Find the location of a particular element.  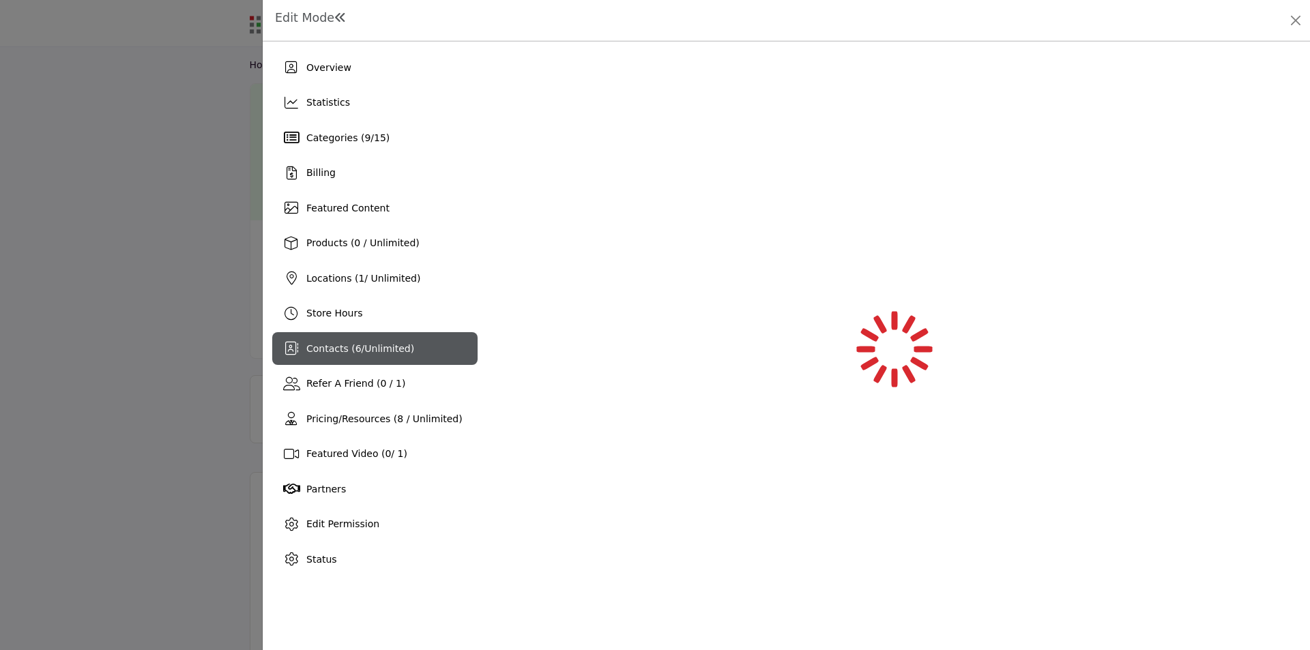

span: Locations ( / Unlimited) is located at coordinates (363, 278).